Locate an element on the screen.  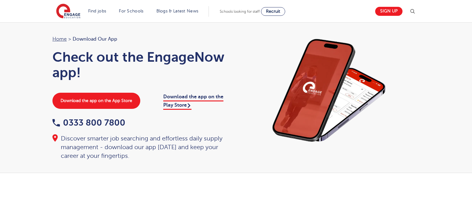
nav: breadcrumb is located at coordinates (141, 39).